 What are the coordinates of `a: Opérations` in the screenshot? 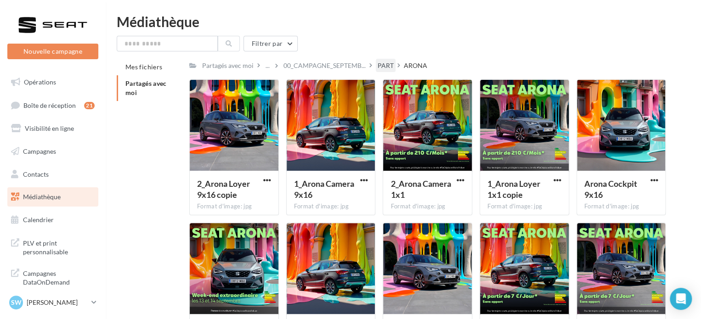 It's located at (53, 82).